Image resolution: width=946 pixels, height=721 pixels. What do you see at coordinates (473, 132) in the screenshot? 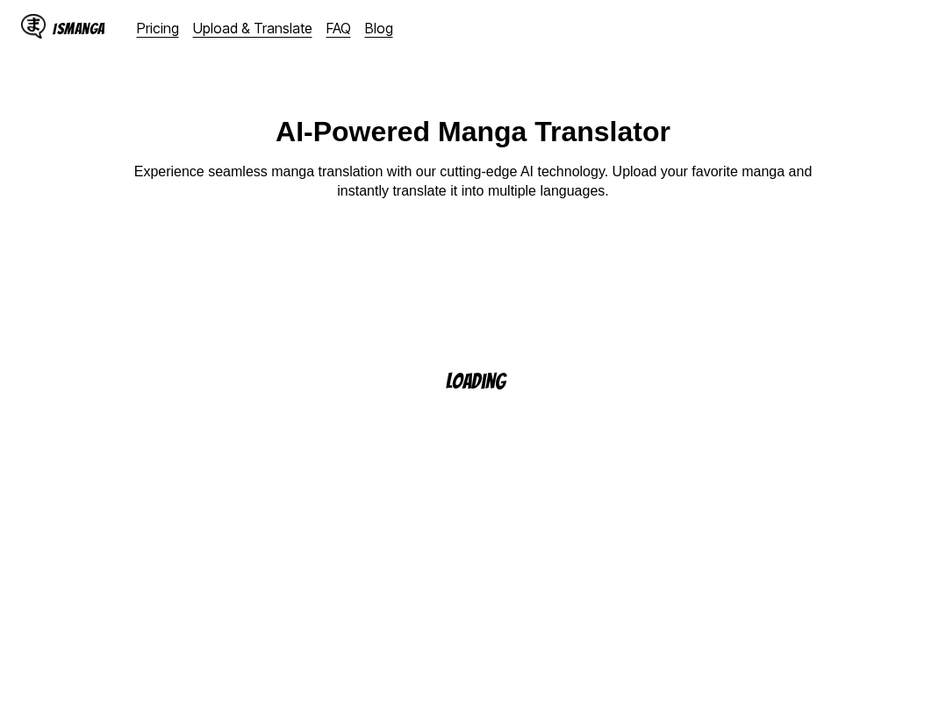
I see `h1: AI-Powered Manga Translator` at bounding box center [473, 132].